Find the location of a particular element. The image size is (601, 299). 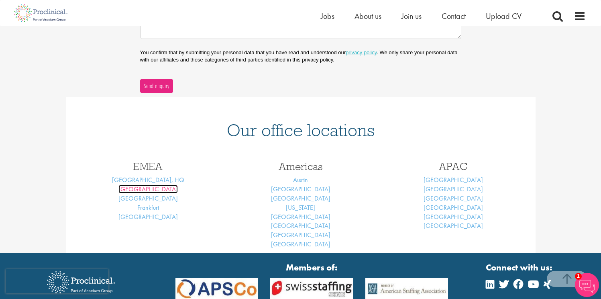

a: privacy policy is located at coordinates (361, 52).